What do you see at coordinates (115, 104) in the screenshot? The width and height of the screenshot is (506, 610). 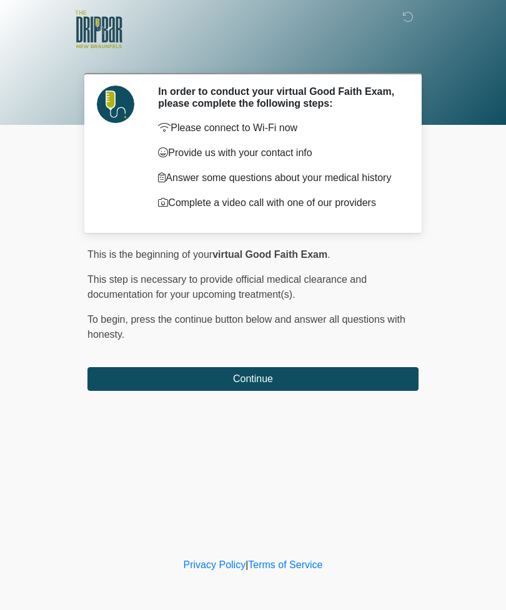 I see `img: Agent Avatar` at bounding box center [115, 104].